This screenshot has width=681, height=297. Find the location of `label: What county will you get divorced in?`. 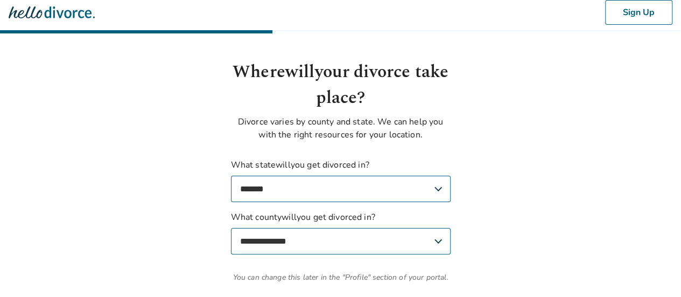

label: What county will you get divorced in? is located at coordinates (341, 232).